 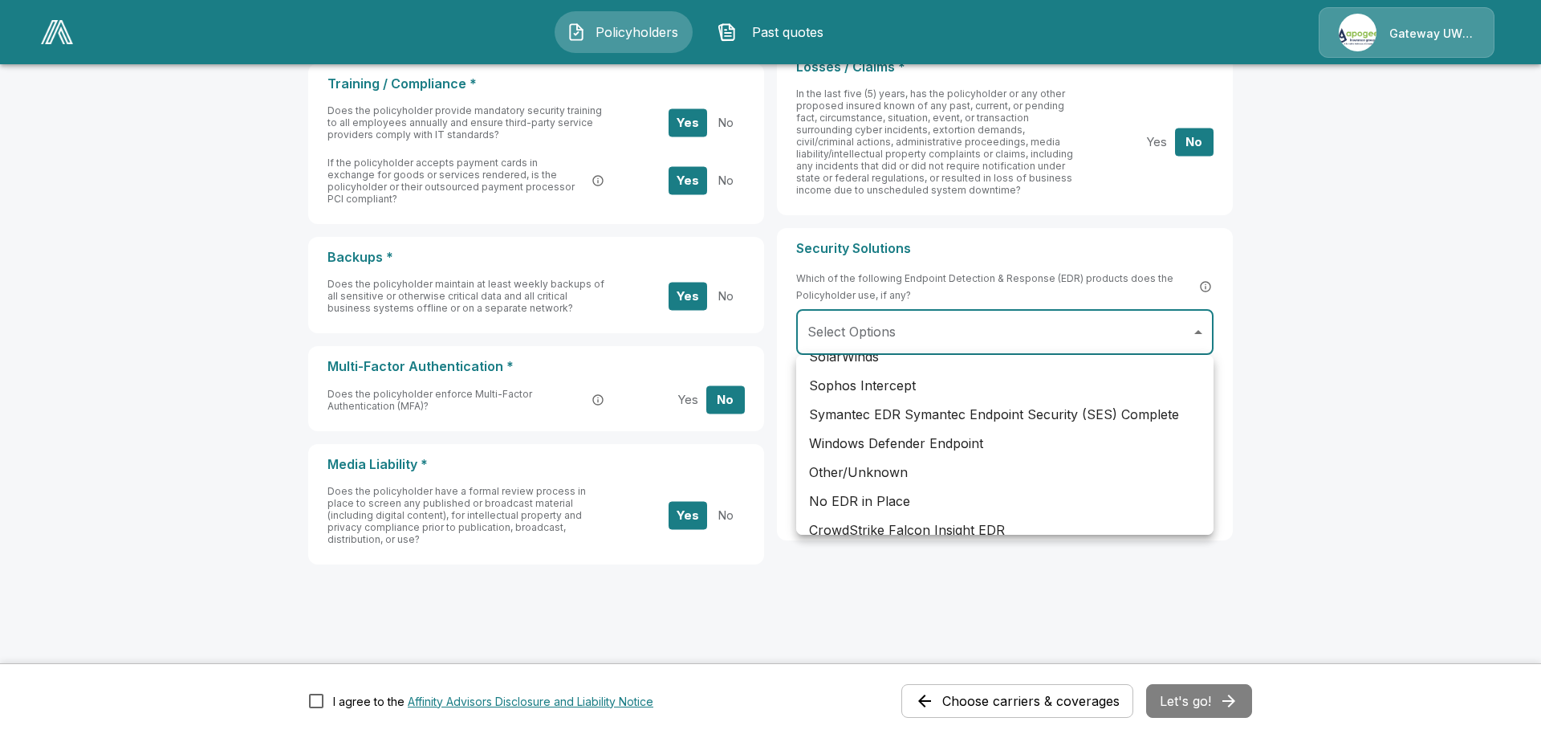 What do you see at coordinates (1005, 414) in the screenshot?
I see `li: Symantec EDR Symantec Endpoint Security (SES) Complete` at bounding box center [1005, 414].